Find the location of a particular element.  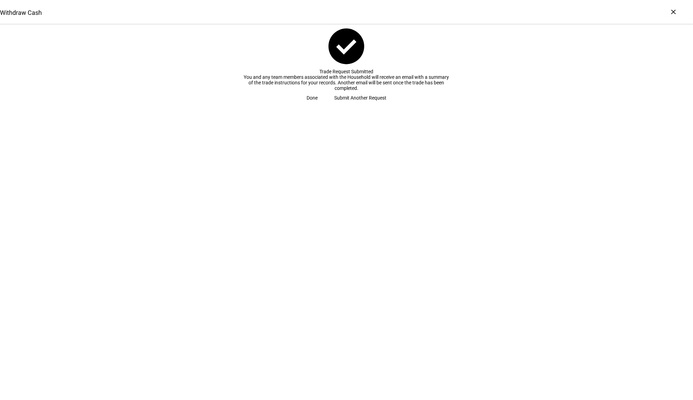

mat-icon: check_circle is located at coordinates (347, 46).